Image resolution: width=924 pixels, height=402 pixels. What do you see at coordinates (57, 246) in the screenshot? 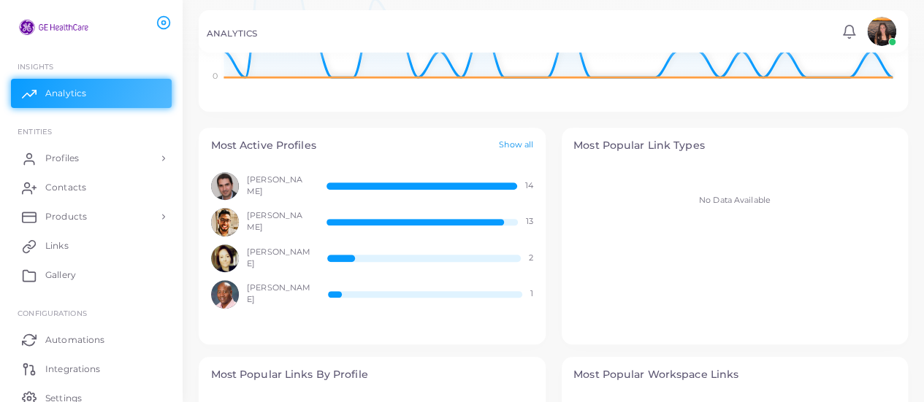
I see `span: Links` at bounding box center [57, 246].